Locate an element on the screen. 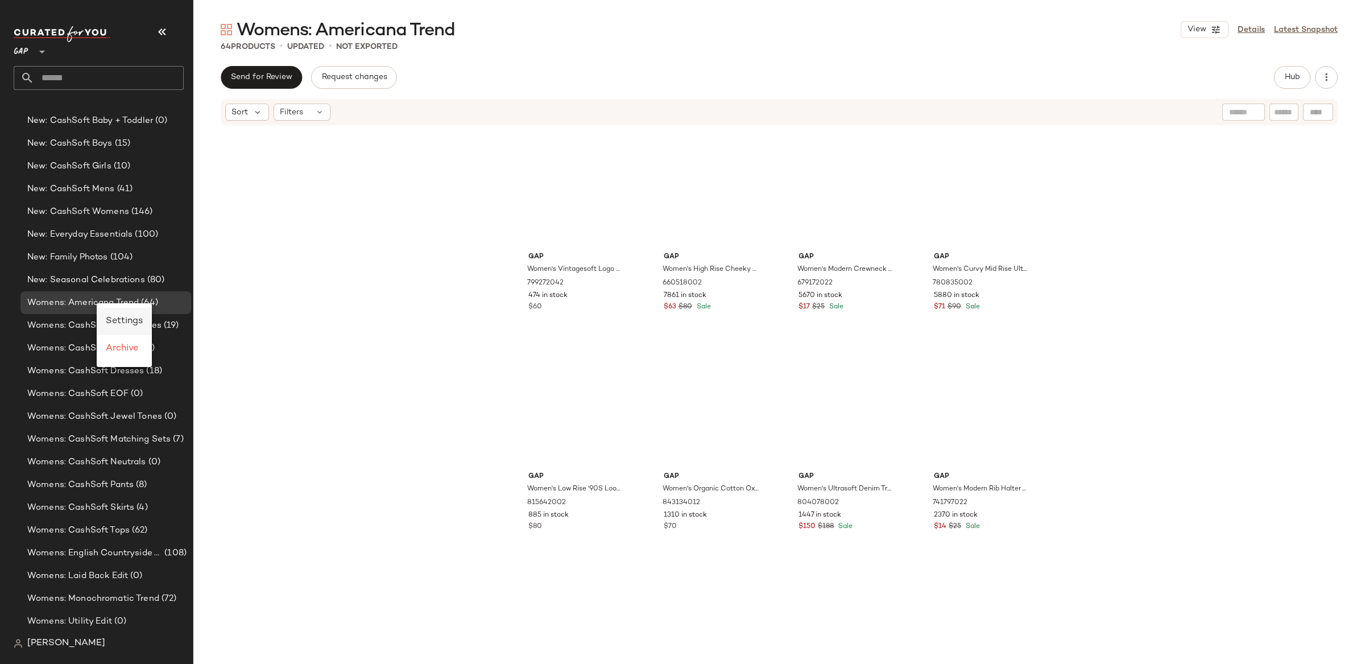 The height and width of the screenshot is (664, 1365). span: (104) is located at coordinates (121, 257).